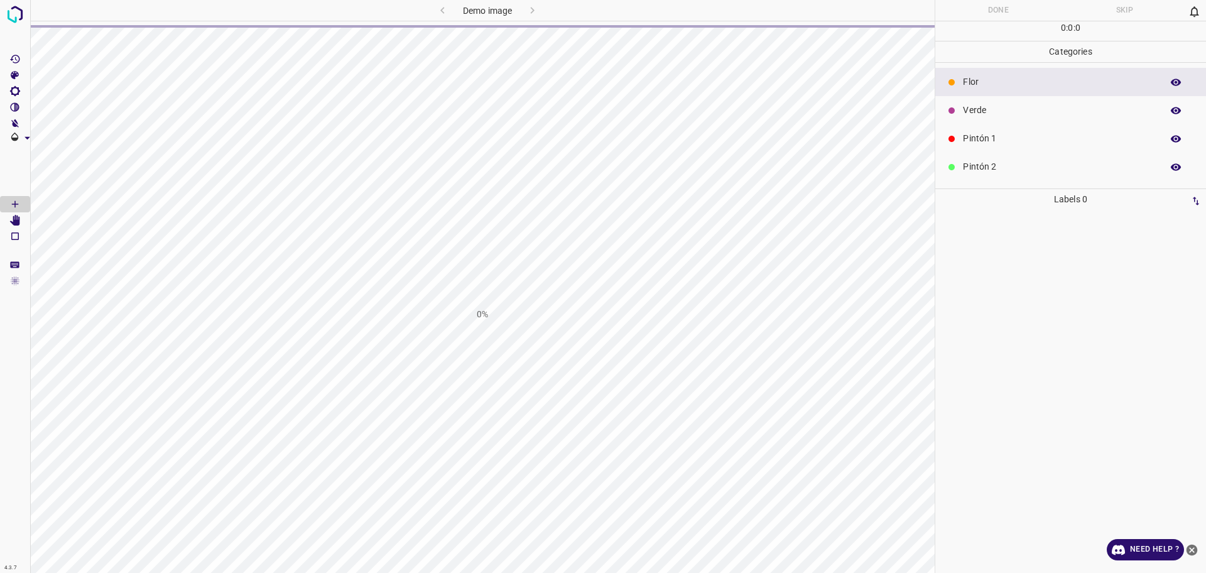 The width and height of the screenshot is (1206, 573). Describe the element at coordinates (1059, 166) in the screenshot. I see `p: Pintón 2` at that location.